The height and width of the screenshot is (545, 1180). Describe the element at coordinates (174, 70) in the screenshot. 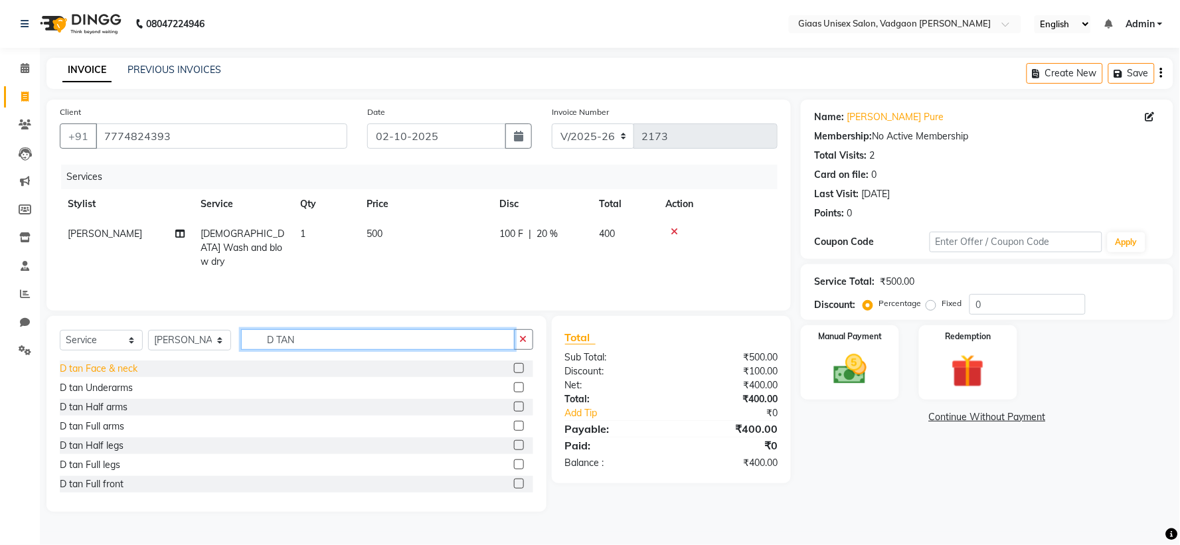

I see `a: PREVIOUS INVOICES` at that location.